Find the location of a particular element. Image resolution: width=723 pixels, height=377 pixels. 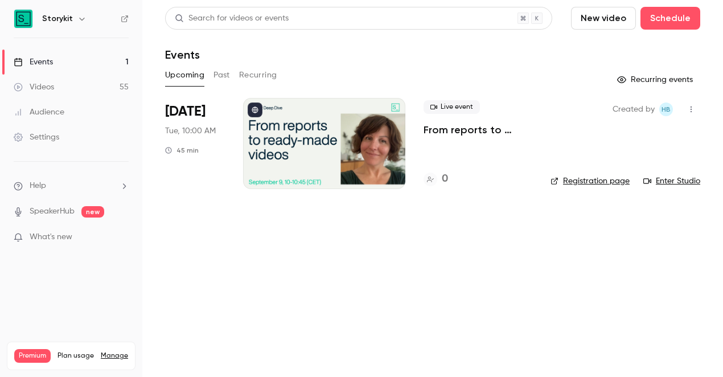

span: What's new is located at coordinates (51, 237).